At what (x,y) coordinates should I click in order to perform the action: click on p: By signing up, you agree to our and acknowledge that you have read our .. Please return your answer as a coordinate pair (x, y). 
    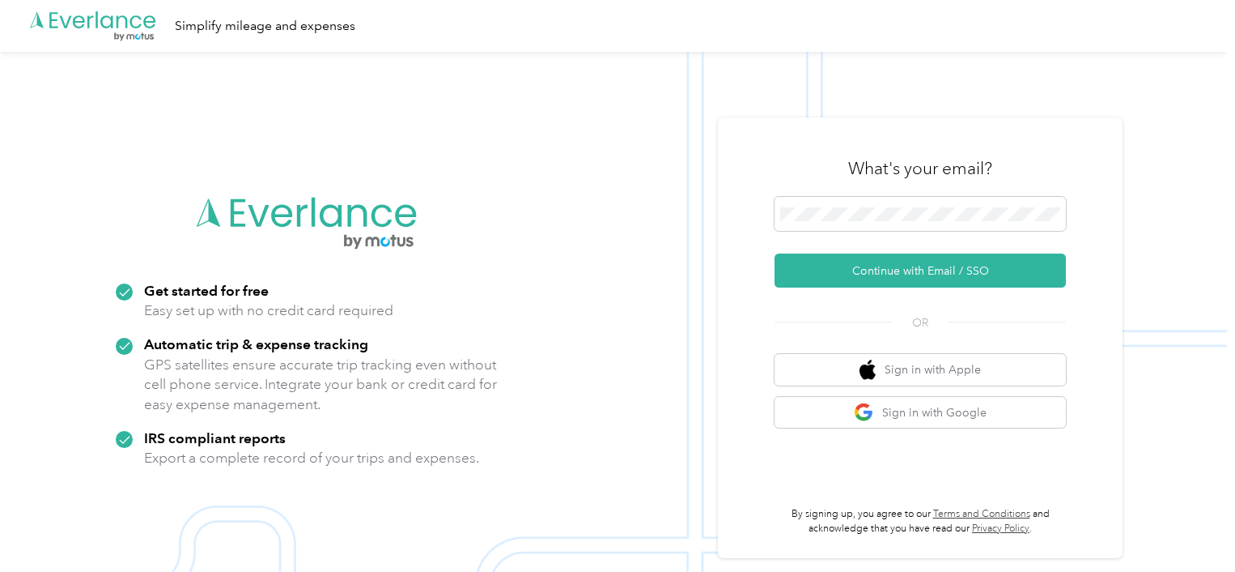
    Looking at the image, I should click on (920, 521).